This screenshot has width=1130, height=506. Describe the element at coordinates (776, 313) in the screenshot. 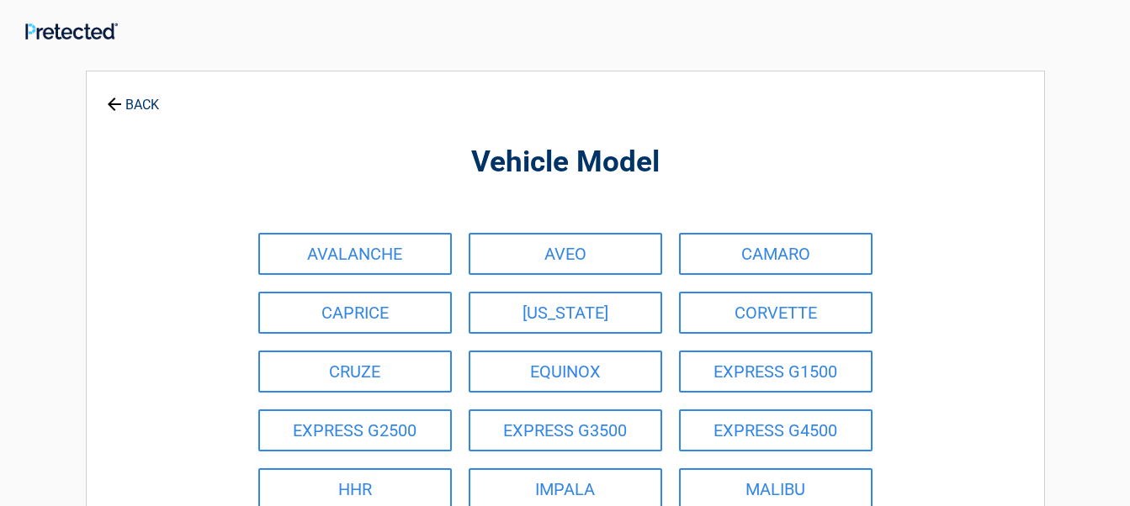

I see `a: CORVETTE` at that location.